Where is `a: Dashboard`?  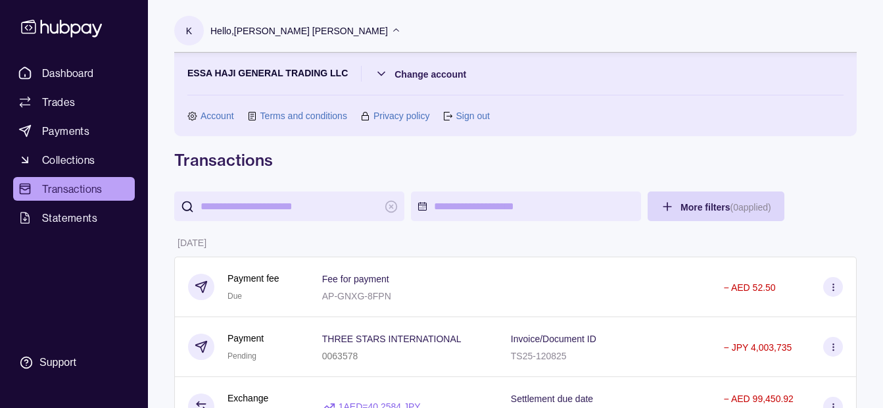
a: Dashboard is located at coordinates (74, 73).